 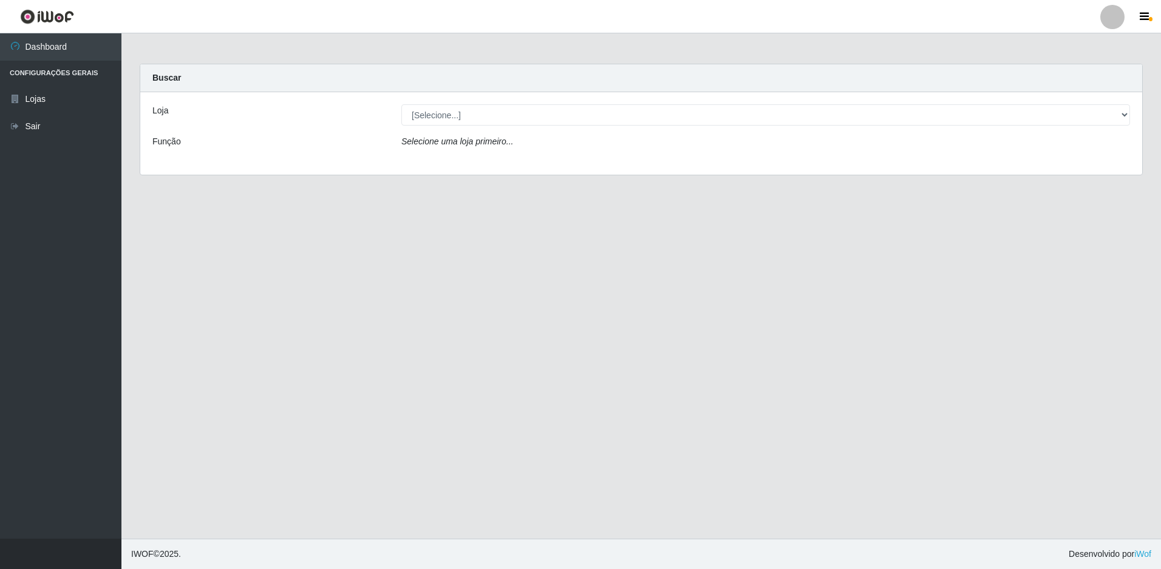 I want to click on label: Função, so click(x=166, y=141).